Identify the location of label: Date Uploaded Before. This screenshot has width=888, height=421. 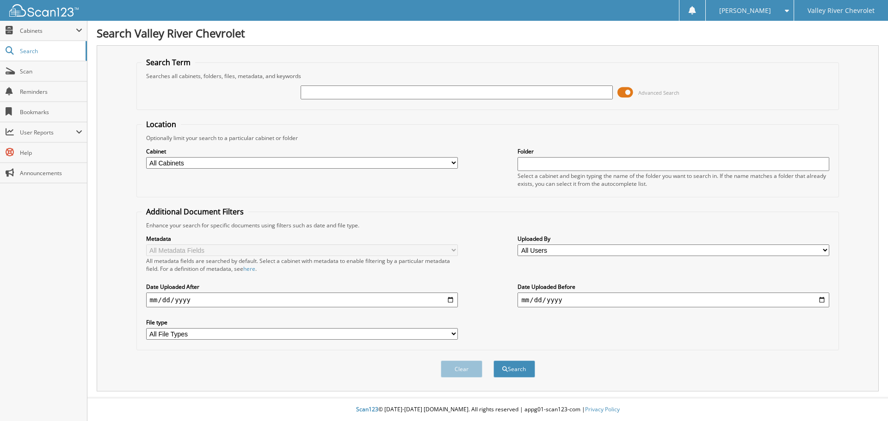
(673, 287).